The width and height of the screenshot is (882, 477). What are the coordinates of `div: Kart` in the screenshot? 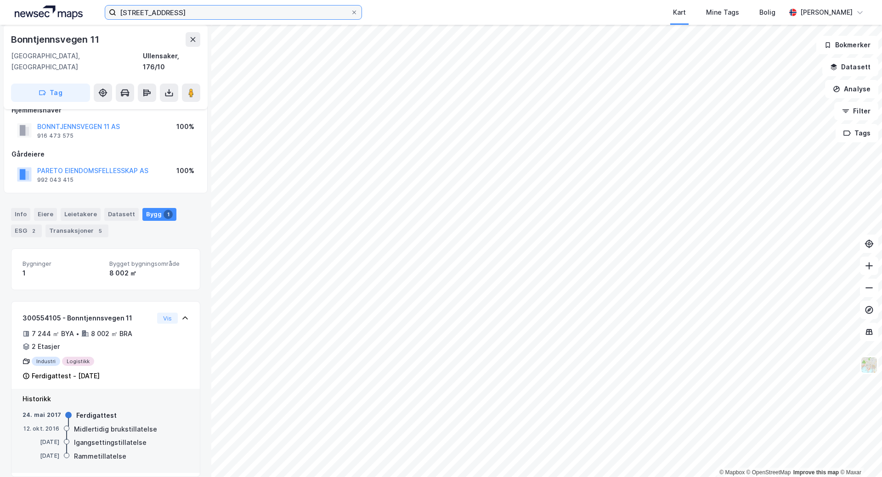 It's located at (679, 12).